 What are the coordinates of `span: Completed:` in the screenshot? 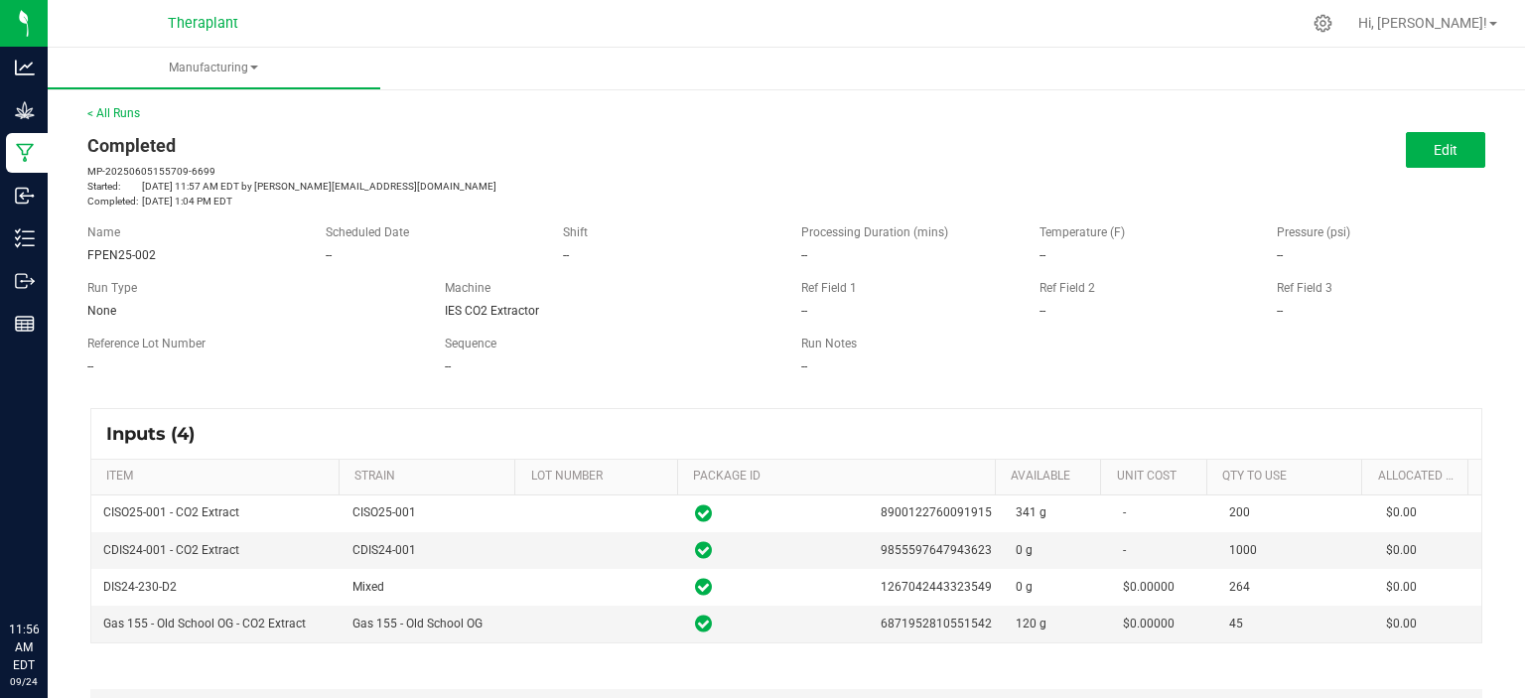 It's located at (114, 201).